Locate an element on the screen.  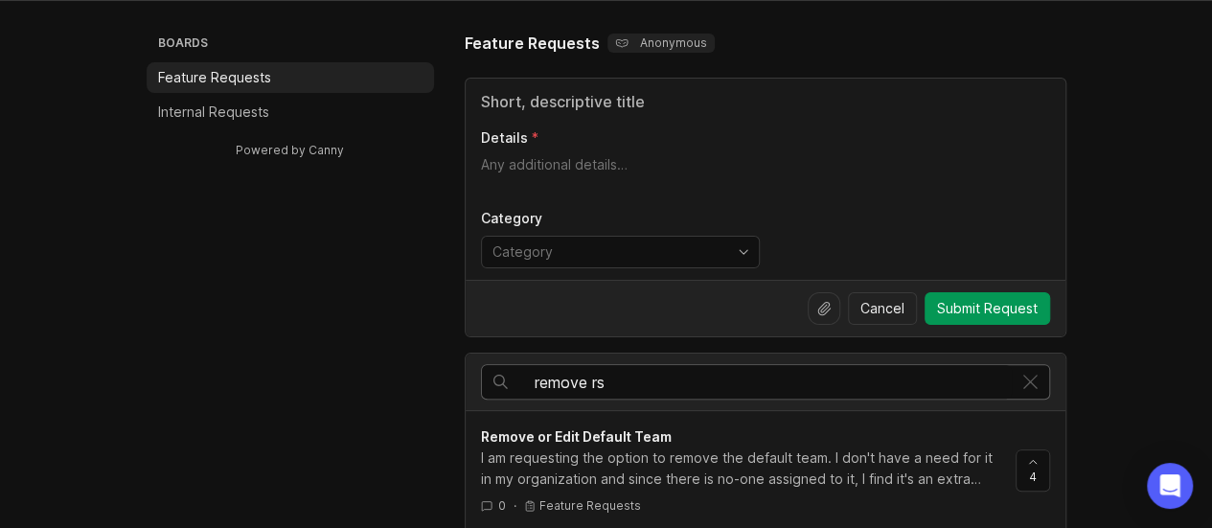
button: Cancel is located at coordinates (882, 308).